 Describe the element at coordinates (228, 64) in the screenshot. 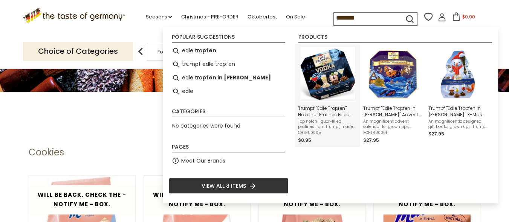

I see `li: trumpf edle tropfen` at that location.